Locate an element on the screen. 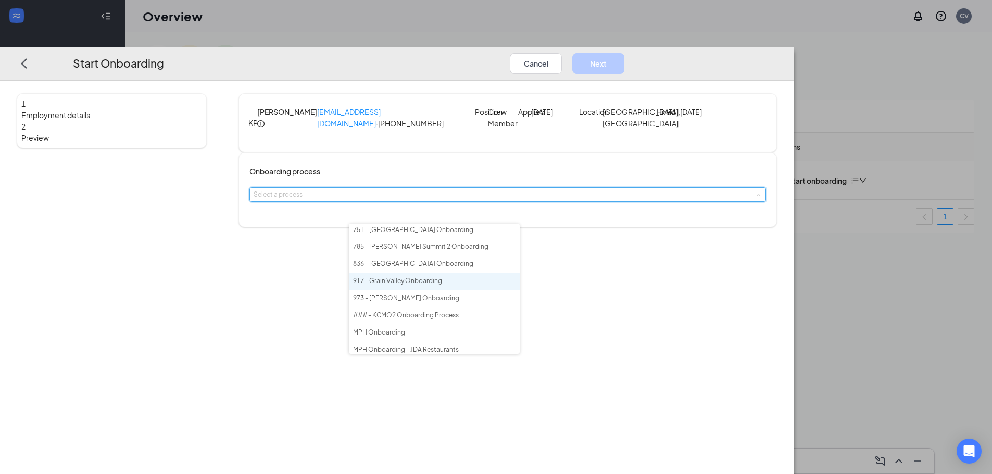 The image size is (992, 474). span: MPH Onboarding is located at coordinates (379, 332).